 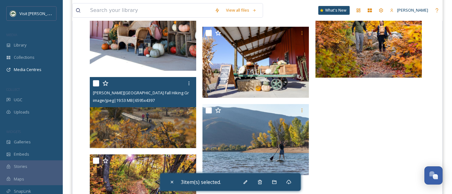 I want to click on img: 231020-family-mnt-visitogden-24.jpg, so click(x=369, y=42).